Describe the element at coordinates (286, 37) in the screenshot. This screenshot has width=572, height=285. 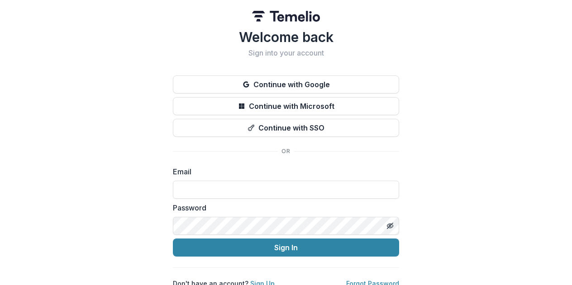
I see `h1: Welcome back` at that location.